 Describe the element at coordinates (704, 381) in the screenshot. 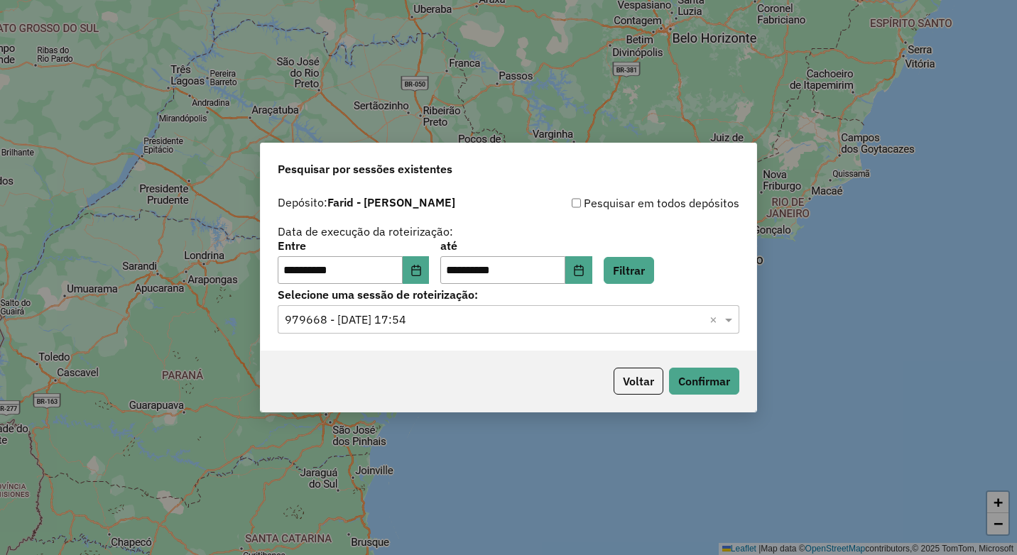

I see `button: Confirmar` at that location.